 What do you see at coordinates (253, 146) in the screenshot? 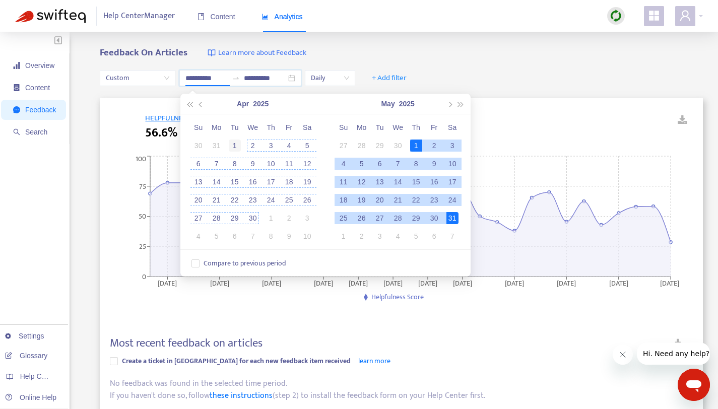
I see `td: 2025-04-02` at bounding box center [253, 146].